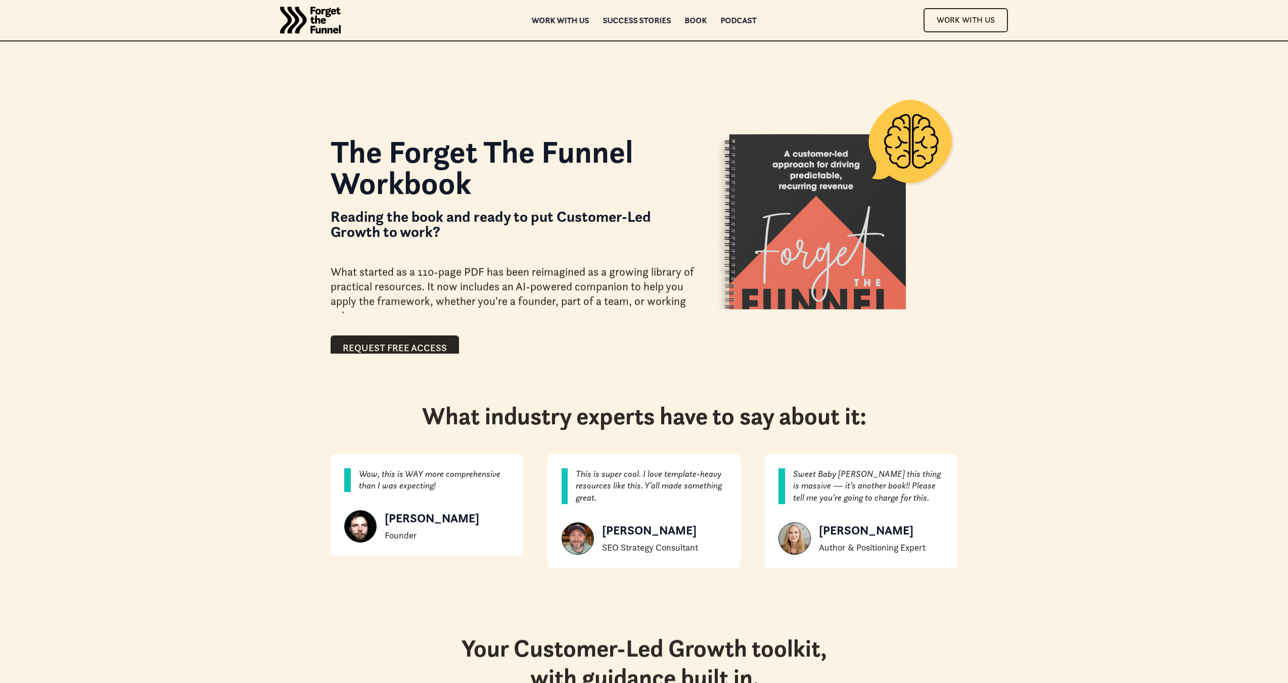  I want to click on div: Founder, so click(432, 536).